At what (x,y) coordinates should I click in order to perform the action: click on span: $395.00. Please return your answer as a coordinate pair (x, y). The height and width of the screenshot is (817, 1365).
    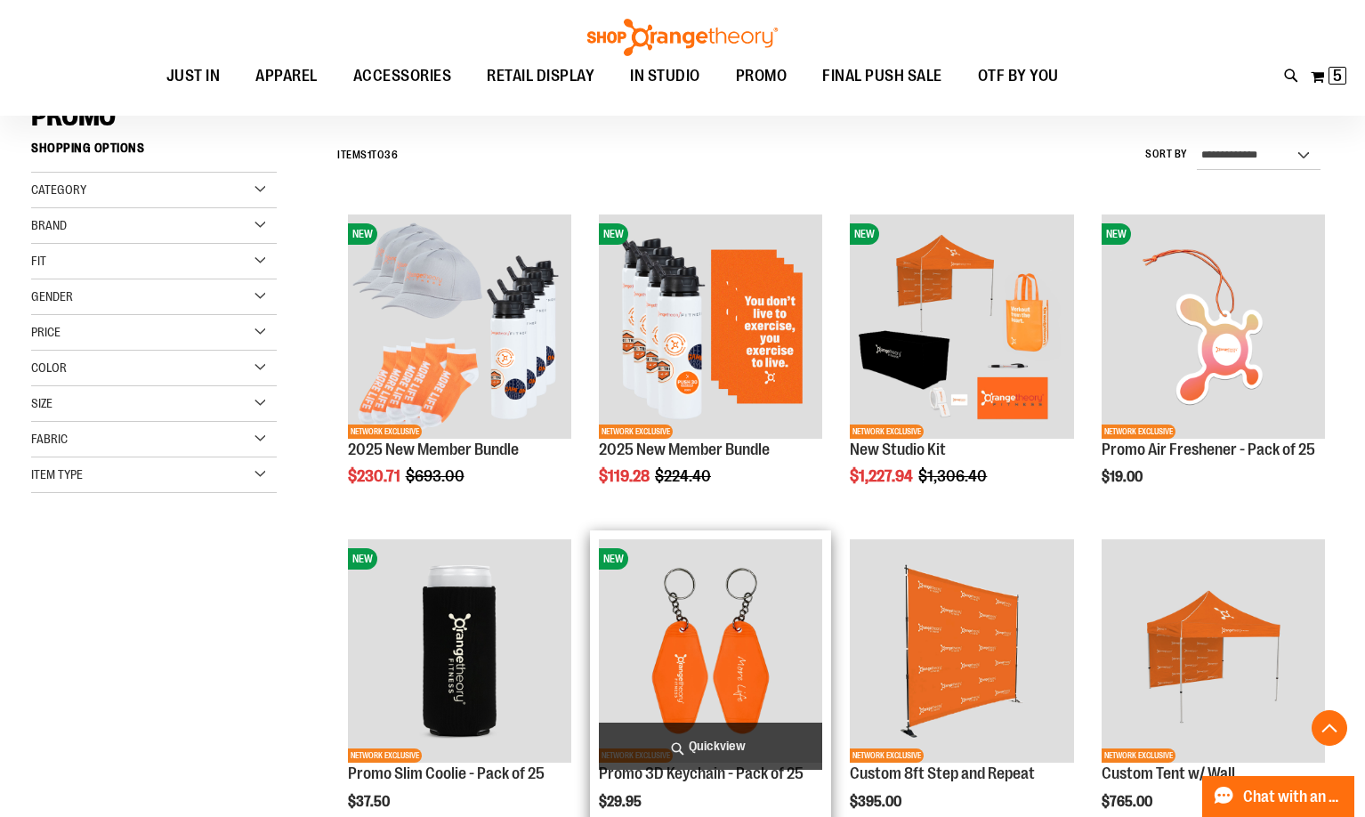
    Looking at the image, I should click on (877, 802).